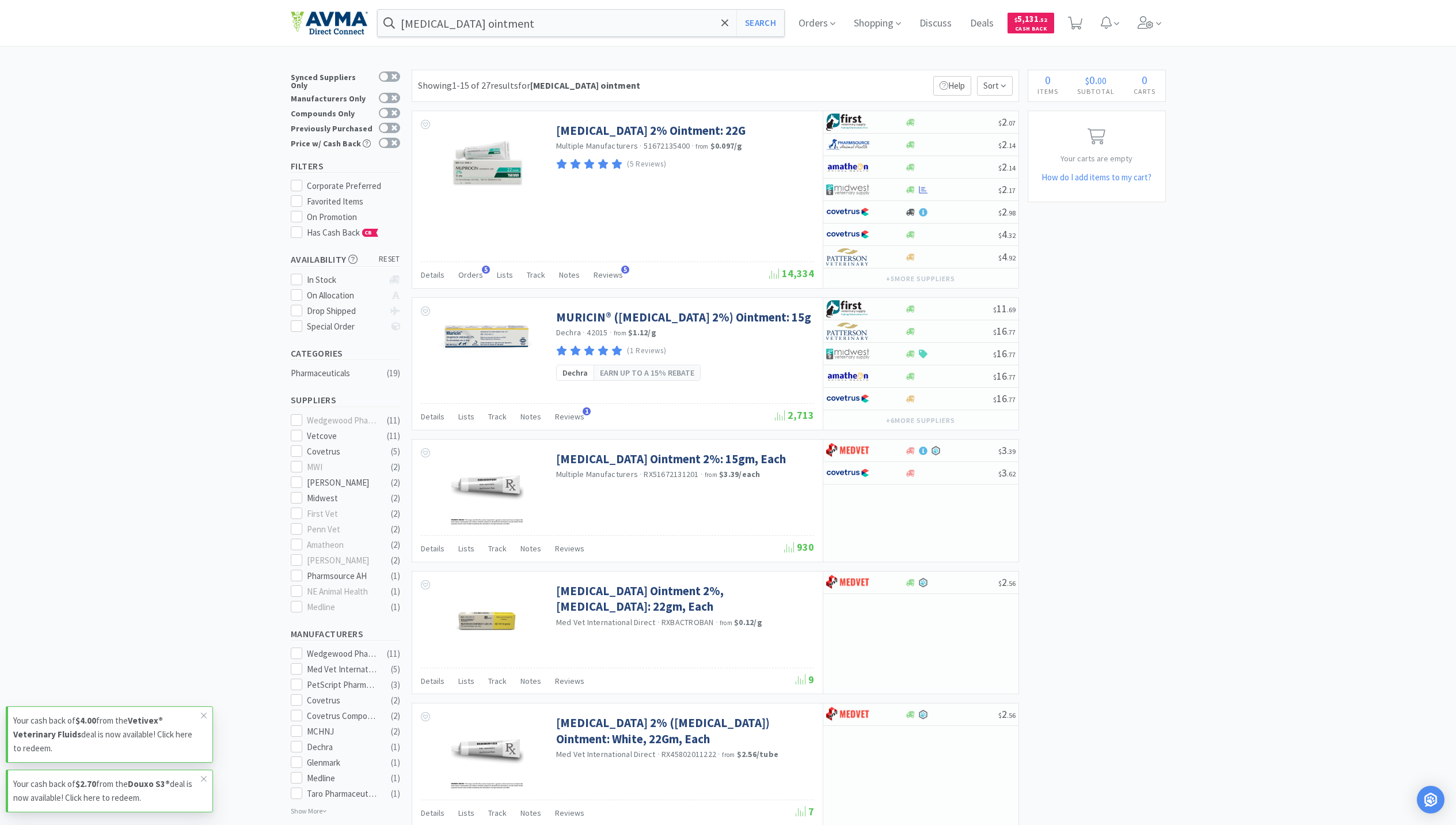  What do you see at coordinates (647, 373) in the screenshot?
I see `span: Earn up to a 15% rebate` at bounding box center [647, 373].